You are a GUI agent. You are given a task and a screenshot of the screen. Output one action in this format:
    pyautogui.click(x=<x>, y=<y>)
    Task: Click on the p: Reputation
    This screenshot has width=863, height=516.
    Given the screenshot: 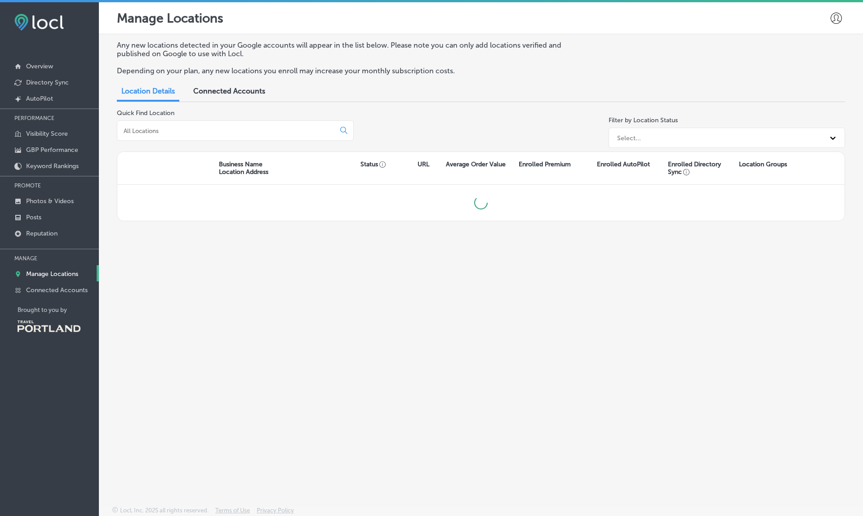 What is the action you would take?
    pyautogui.click(x=42, y=233)
    